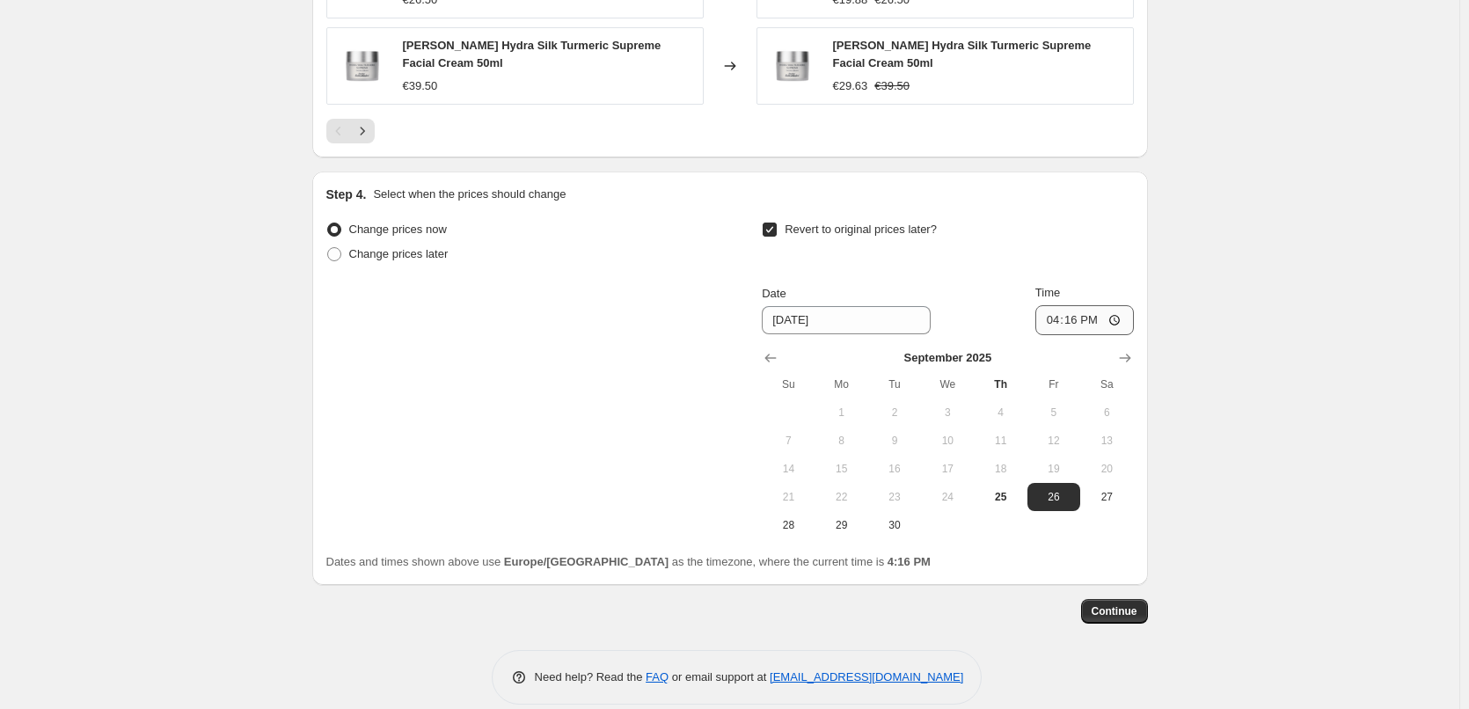 The height and width of the screenshot is (709, 1469). What do you see at coordinates (948, 469) in the screenshot?
I see `button: Wednesday September 17 2025` at bounding box center [948, 469].